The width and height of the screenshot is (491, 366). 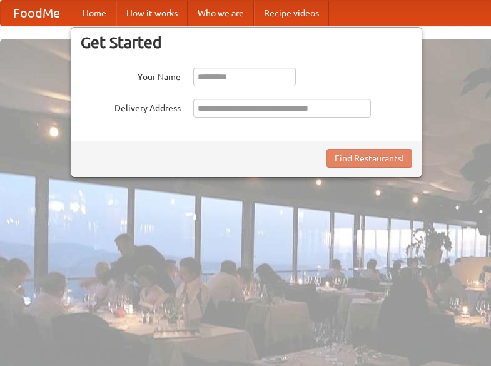 I want to click on a: Home, so click(x=94, y=13).